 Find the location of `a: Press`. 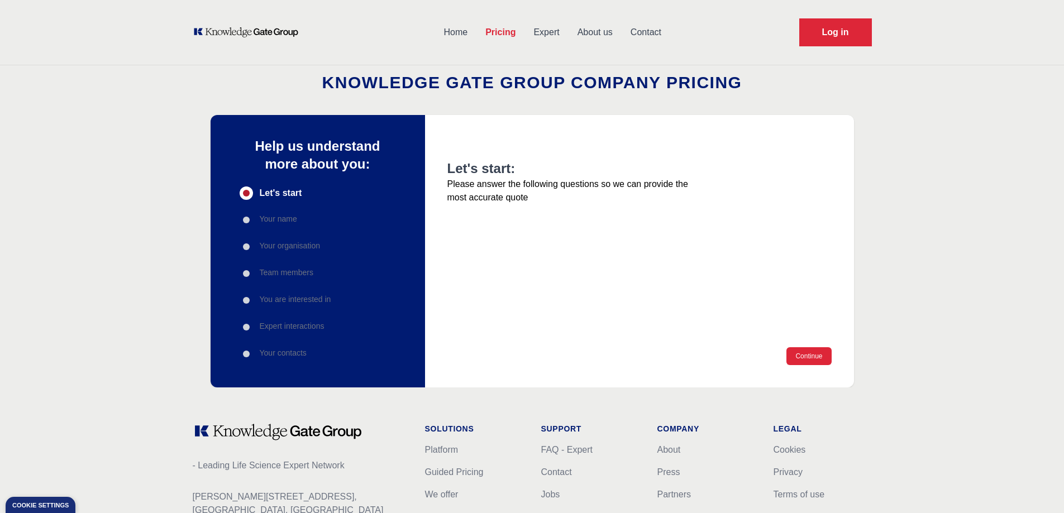

a: Press is located at coordinates (669, 472).